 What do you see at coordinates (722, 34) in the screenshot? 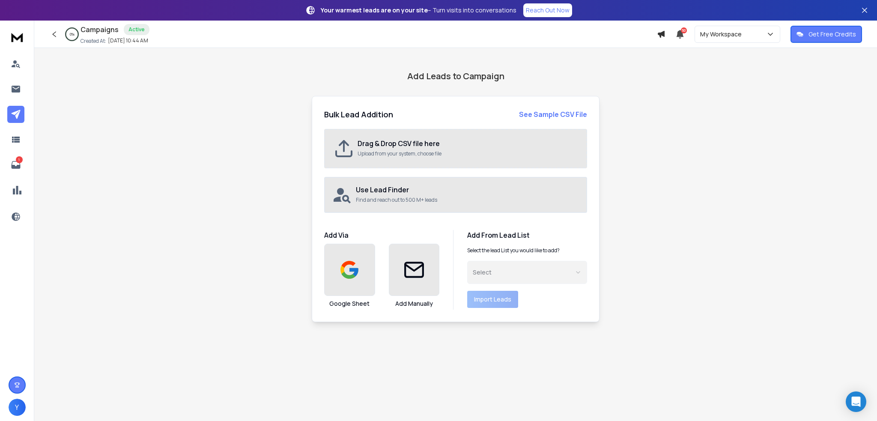
I see `p: My Workspace` at bounding box center [722, 34].